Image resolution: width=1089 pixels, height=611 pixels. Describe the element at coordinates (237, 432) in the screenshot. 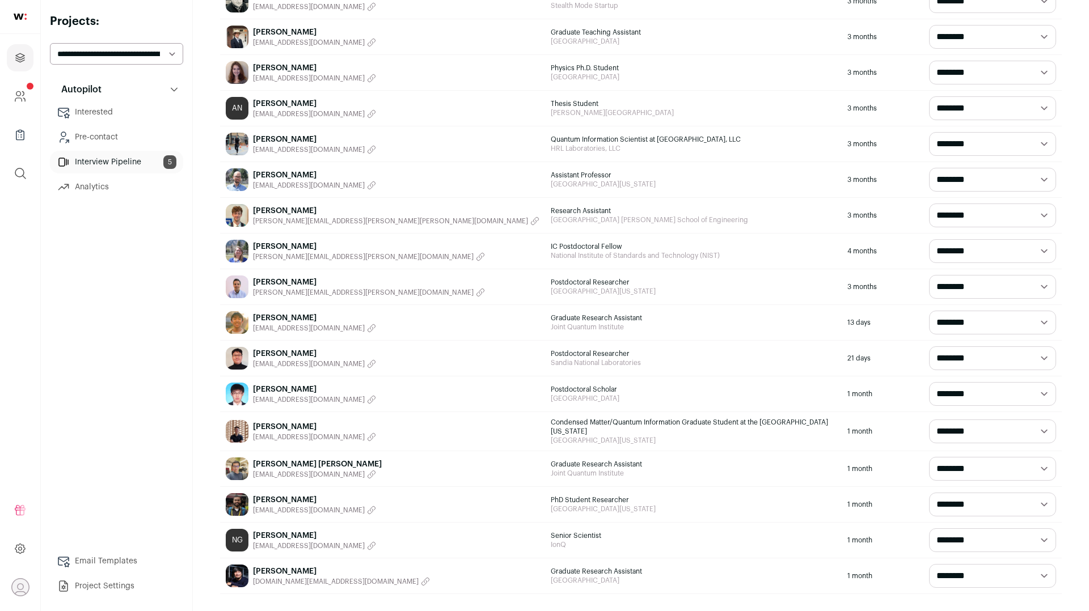

I see `img: a72c7d998b35d6bd49436022fde5d3a1f4f2195a02ff6e9f4cf142e3891f229f` at that location.